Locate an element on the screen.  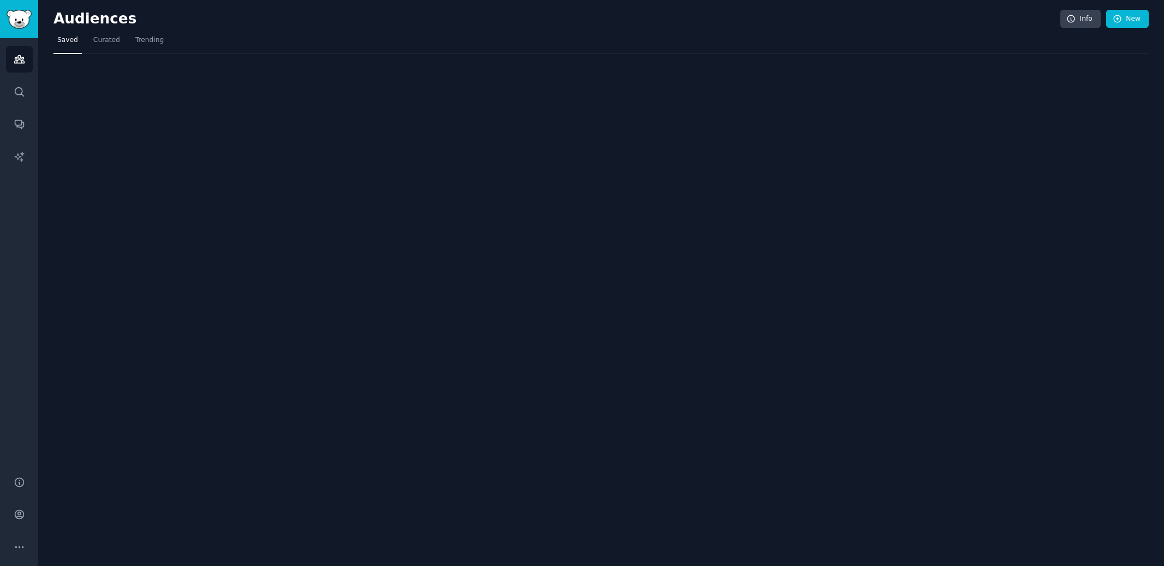
img: GummySearch logo is located at coordinates (19, 19).